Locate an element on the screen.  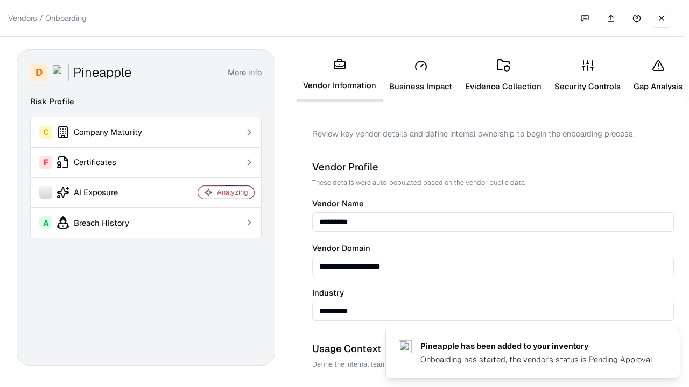
div: D is located at coordinates (39, 73).